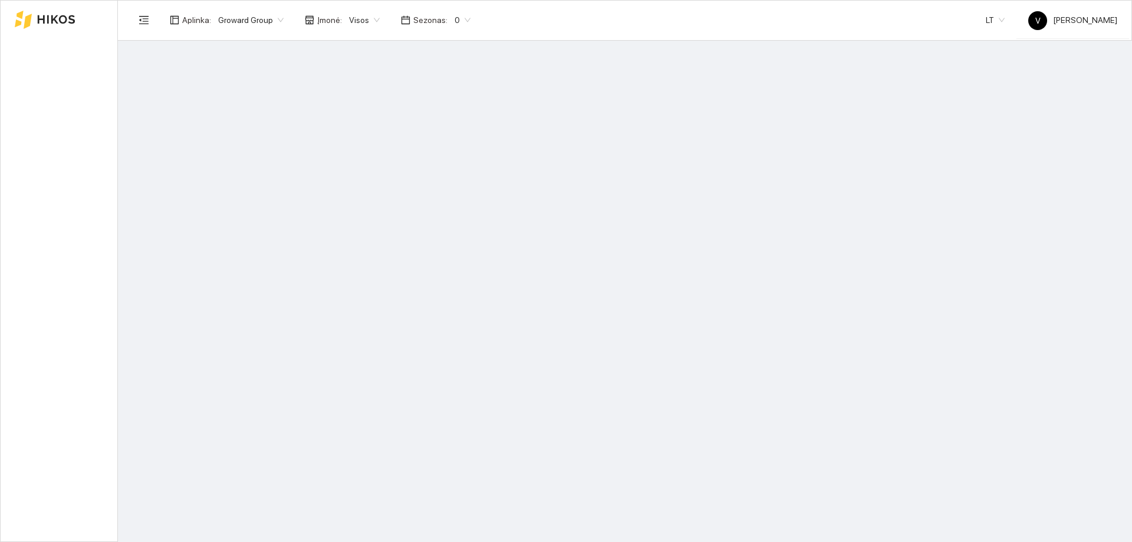  What do you see at coordinates (144, 20) in the screenshot?
I see `span: menu-fold` at bounding box center [144, 20].